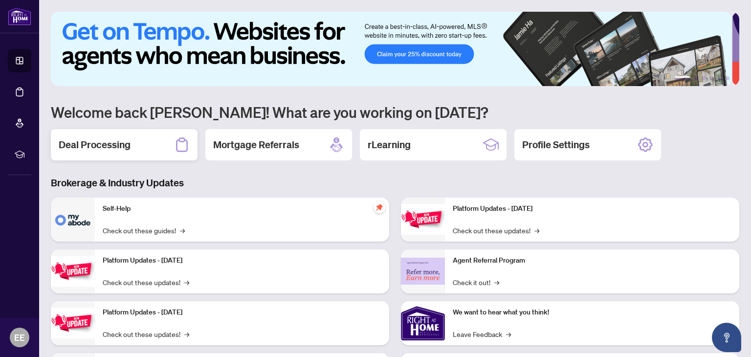 This screenshot has width=751, height=357. Describe the element at coordinates (727, 78) in the screenshot. I see `button: 6` at that location.